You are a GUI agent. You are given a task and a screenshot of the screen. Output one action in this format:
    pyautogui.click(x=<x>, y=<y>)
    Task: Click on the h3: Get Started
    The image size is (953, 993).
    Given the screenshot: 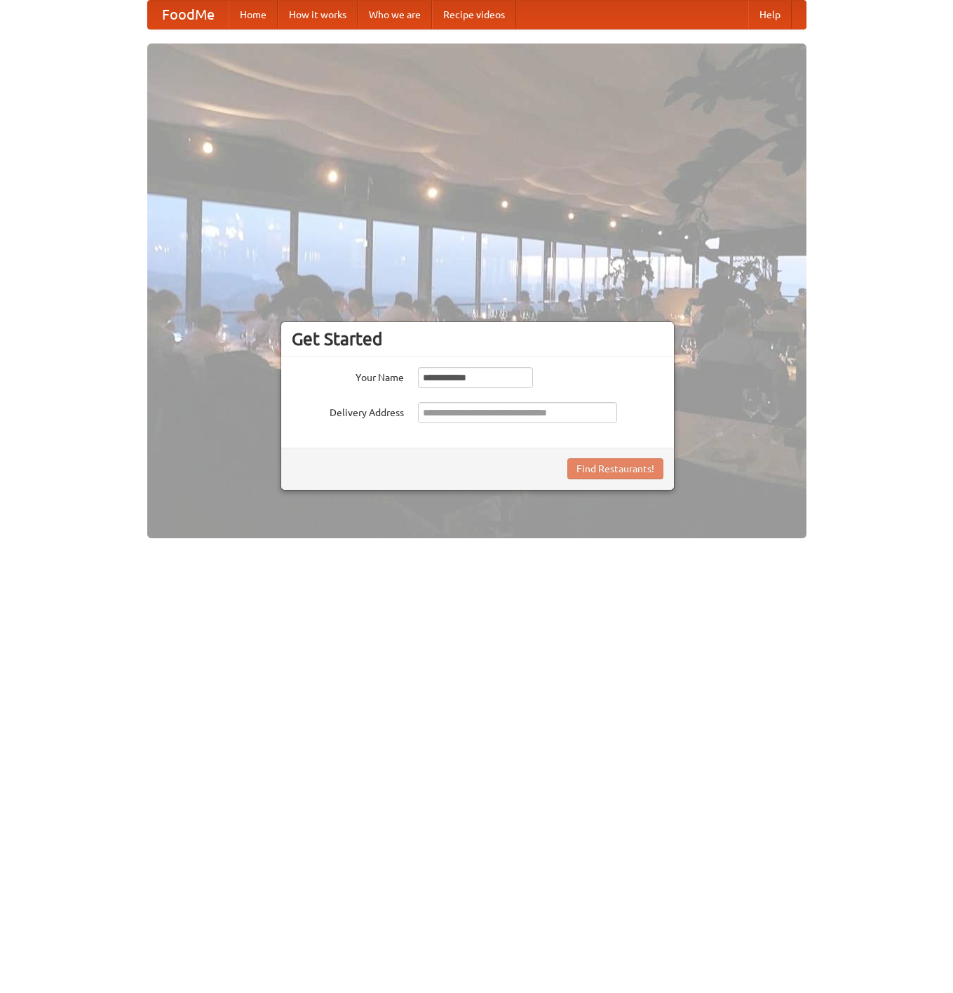 What is the action you would take?
    pyautogui.click(x=478, y=339)
    